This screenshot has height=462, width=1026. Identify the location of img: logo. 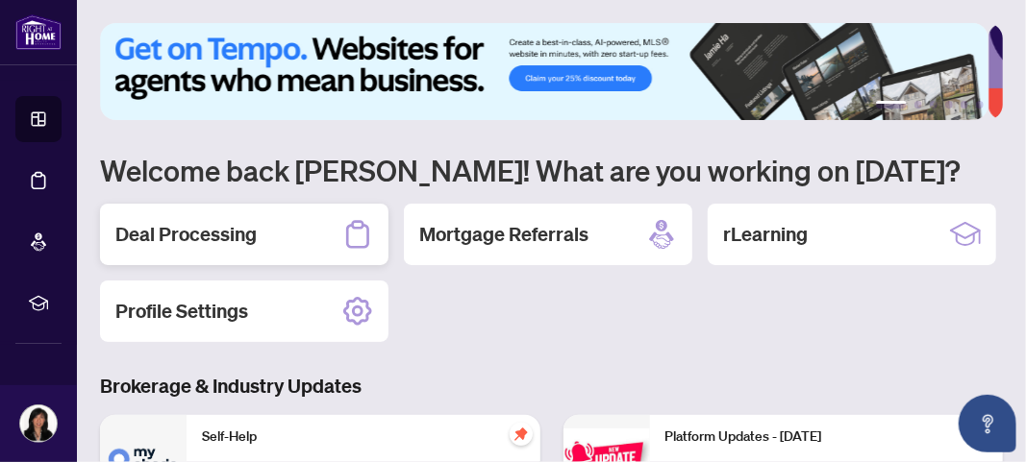
(38, 32).